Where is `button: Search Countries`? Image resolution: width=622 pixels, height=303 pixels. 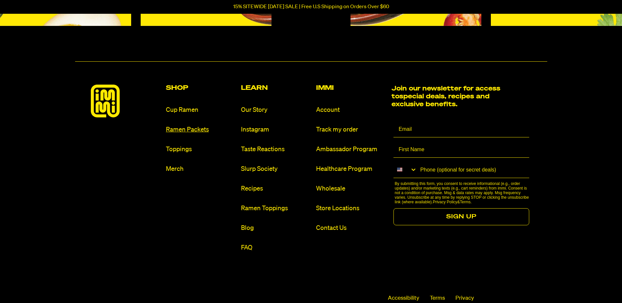 button: Search Countries is located at coordinates (405, 170).